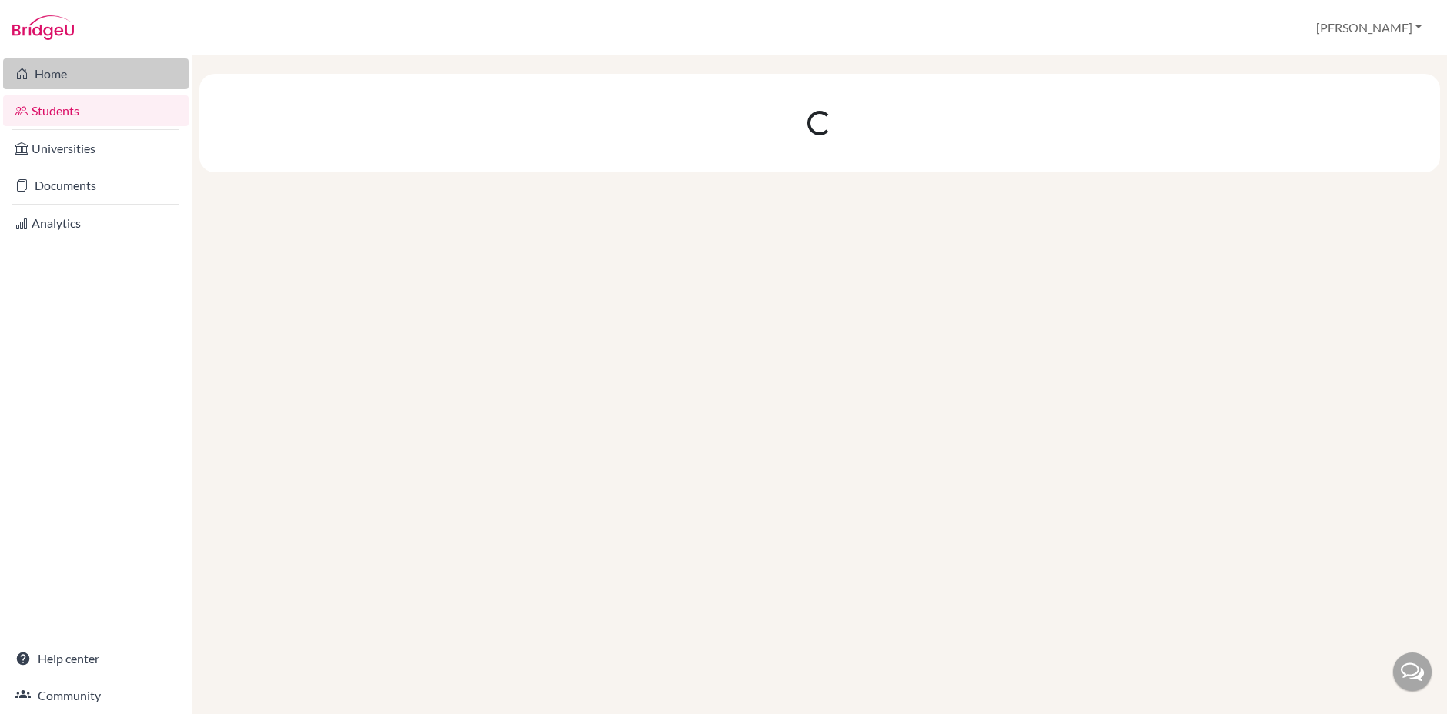 This screenshot has width=1447, height=714. I want to click on a: Home, so click(95, 74).